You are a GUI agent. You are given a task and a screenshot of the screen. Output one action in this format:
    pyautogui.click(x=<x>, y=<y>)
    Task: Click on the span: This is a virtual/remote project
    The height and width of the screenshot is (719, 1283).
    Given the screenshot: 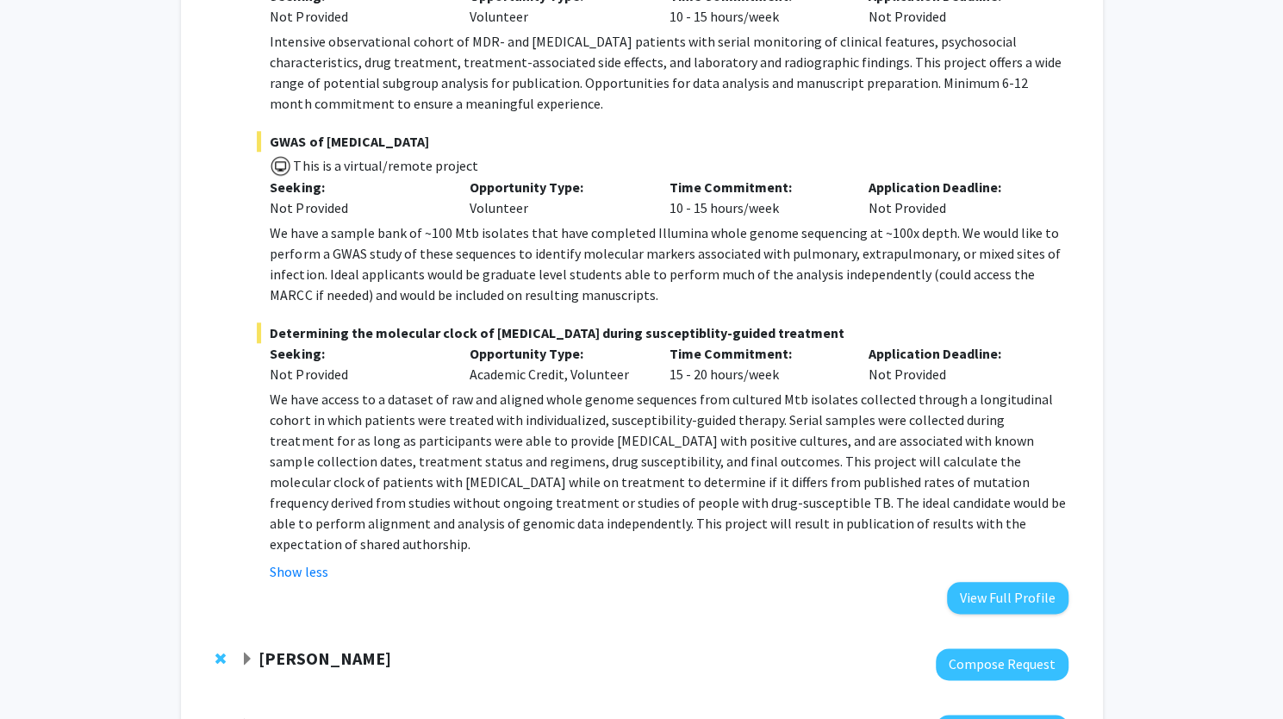 What is the action you would take?
    pyautogui.click(x=384, y=165)
    